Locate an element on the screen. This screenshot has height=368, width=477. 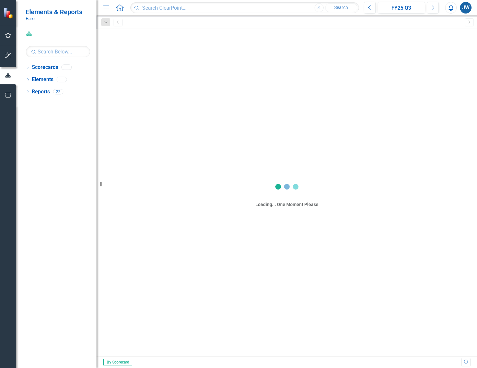
a: Elements is located at coordinates (42, 79).